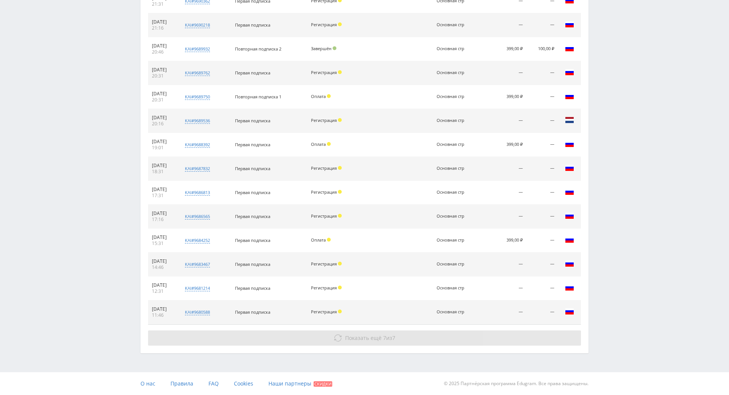  I want to click on div: kai#9689750, so click(197, 97).